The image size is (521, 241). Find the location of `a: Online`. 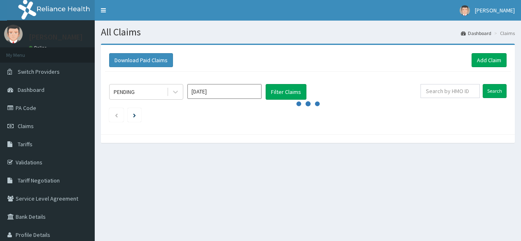

a: Online is located at coordinates (39, 48).